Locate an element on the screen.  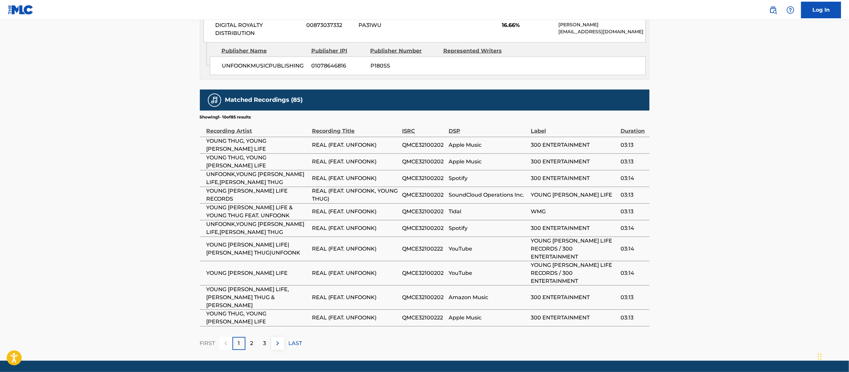
p: LAST is located at coordinates (295, 343).